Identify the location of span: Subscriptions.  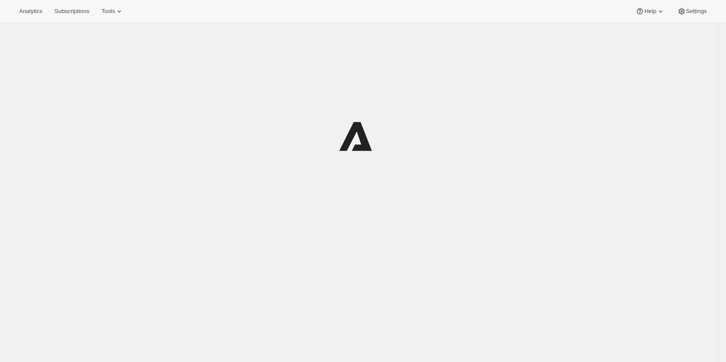
(72, 11).